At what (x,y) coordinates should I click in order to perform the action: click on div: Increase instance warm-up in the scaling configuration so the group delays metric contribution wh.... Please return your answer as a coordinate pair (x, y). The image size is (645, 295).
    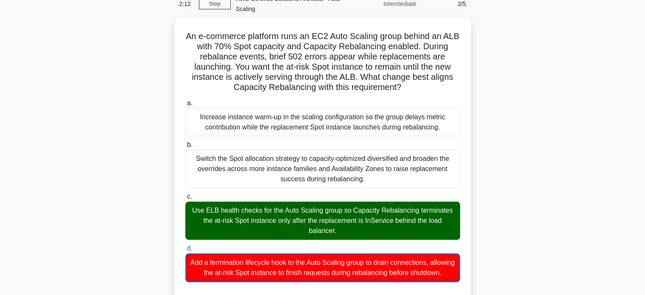
    Looking at the image, I should click on (323, 122).